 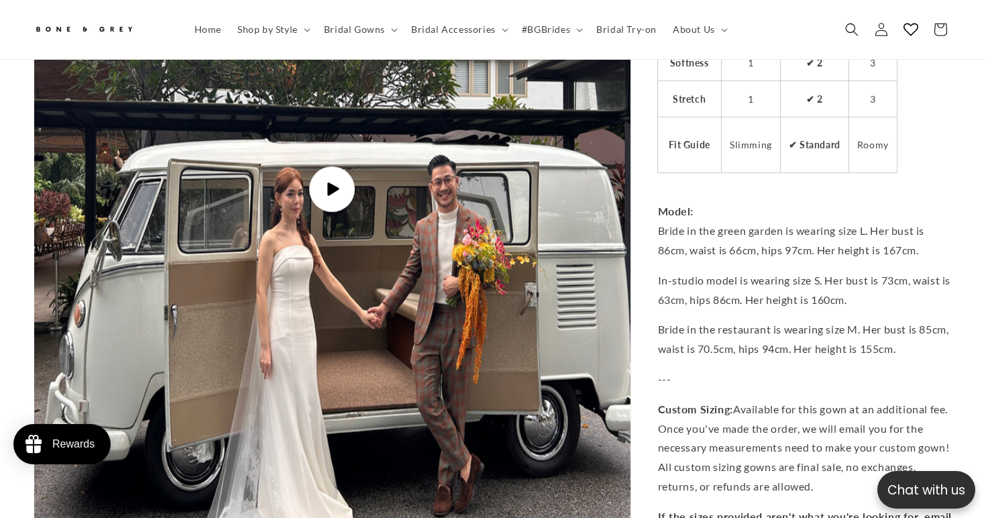 I want to click on summary: About Us, so click(x=699, y=30).